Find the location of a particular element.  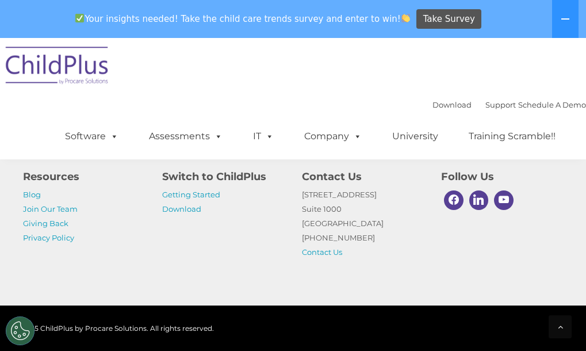

a: Take Survey is located at coordinates (449, 19).